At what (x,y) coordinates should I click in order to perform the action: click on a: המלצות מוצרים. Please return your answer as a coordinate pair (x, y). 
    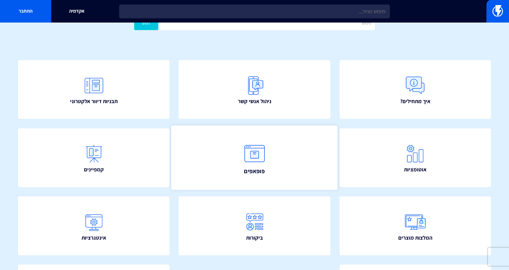
    Looking at the image, I should click on (415, 226).